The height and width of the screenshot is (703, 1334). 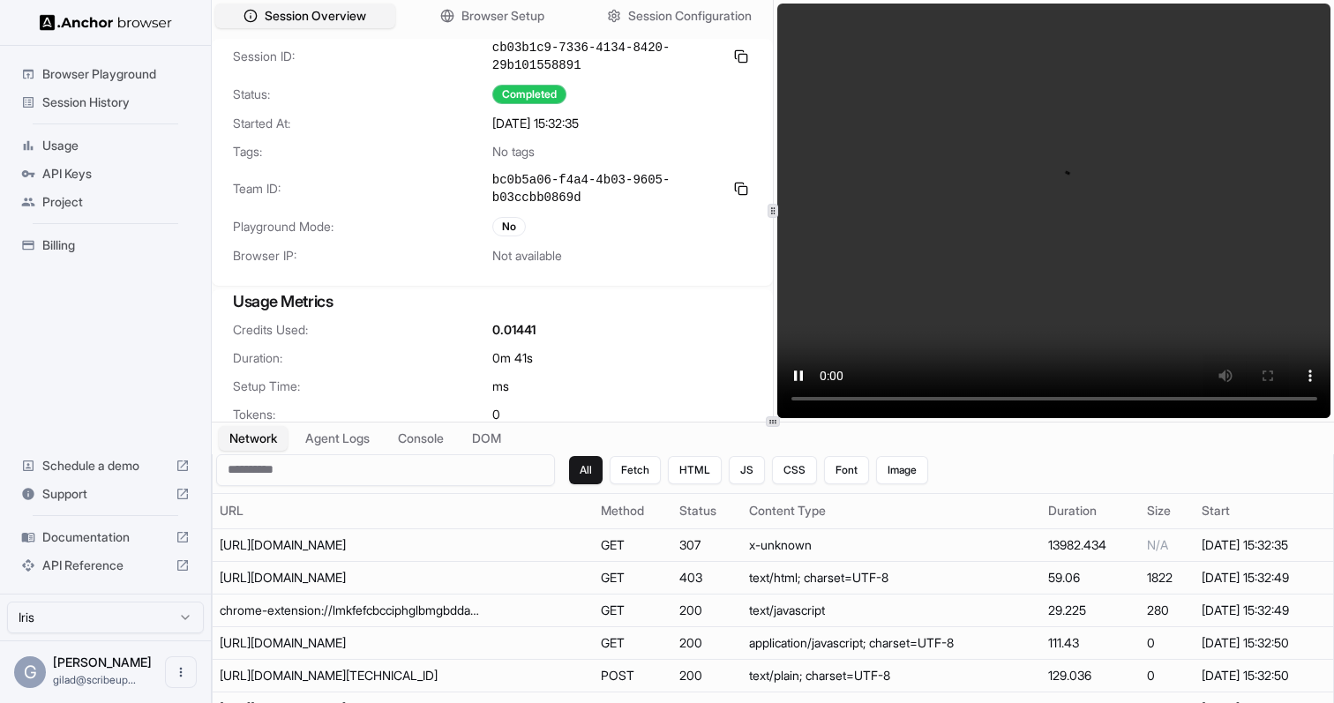 What do you see at coordinates (514, 152) in the screenshot?
I see `span: No tags` at bounding box center [514, 152].